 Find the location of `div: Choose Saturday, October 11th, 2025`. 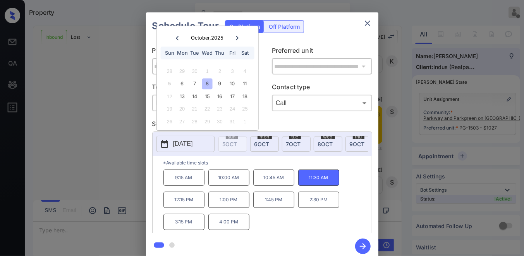

div: Choose Saturday, October 11th, 2025 is located at coordinates (245, 84).